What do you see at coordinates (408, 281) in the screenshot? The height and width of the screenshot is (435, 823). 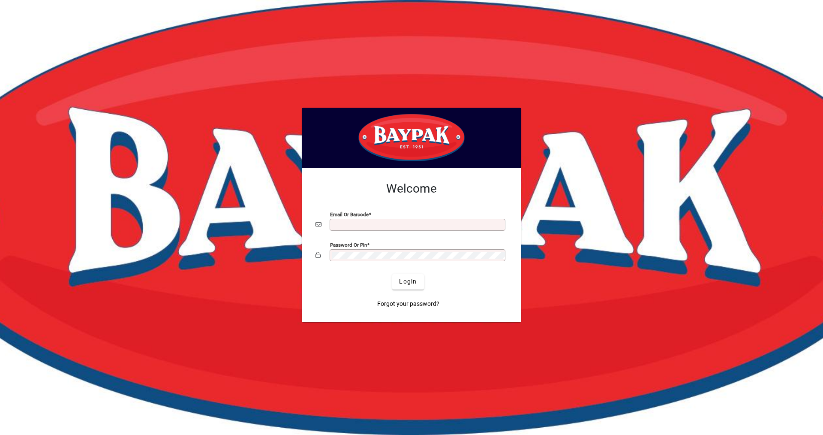 I see `span: Login` at bounding box center [408, 281].